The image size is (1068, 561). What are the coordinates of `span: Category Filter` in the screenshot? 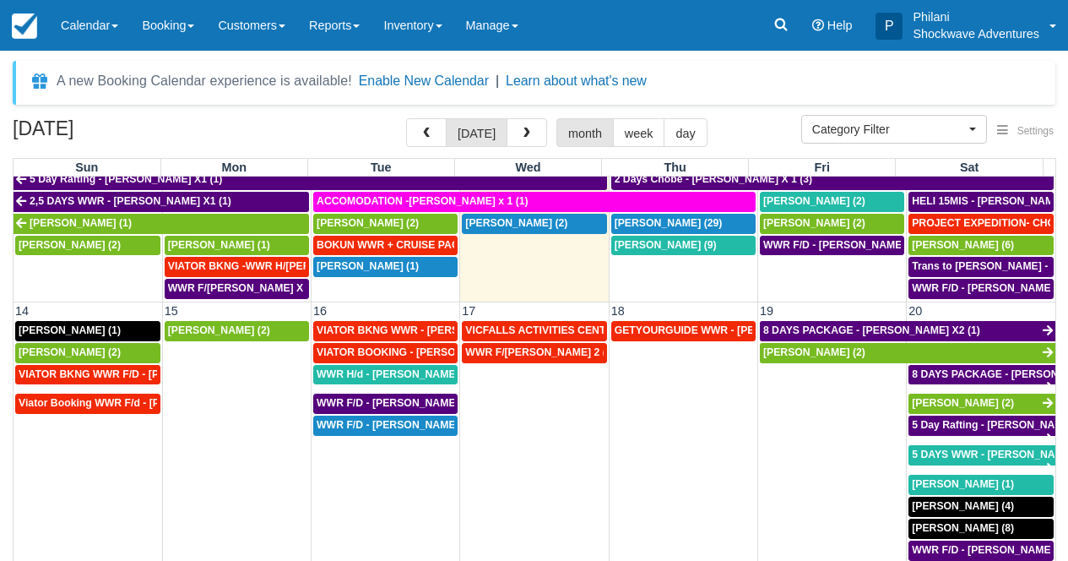 It's located at (888, 129).